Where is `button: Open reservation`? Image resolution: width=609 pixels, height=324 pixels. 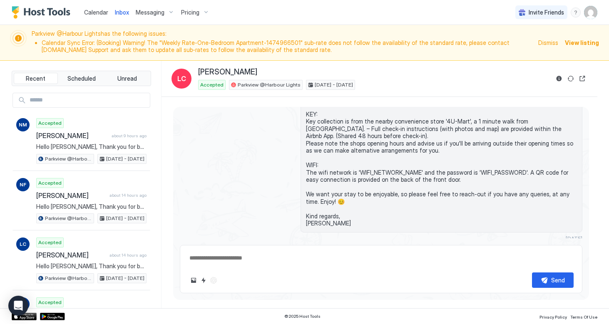
button: Open reservation is located at coordinates (582, 79).